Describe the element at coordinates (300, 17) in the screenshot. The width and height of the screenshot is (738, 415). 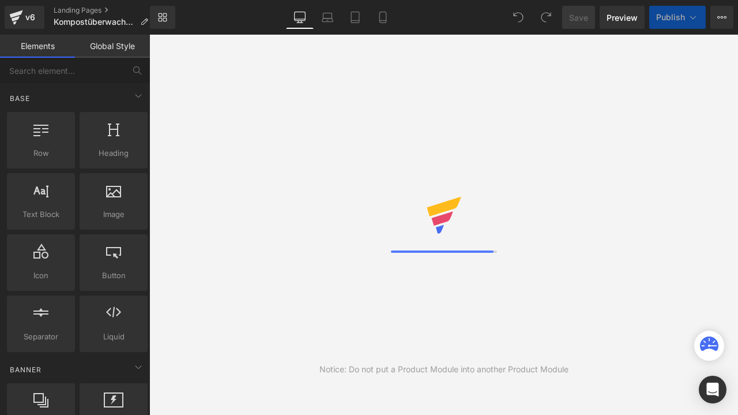
I see `a: Desktop` at that location.